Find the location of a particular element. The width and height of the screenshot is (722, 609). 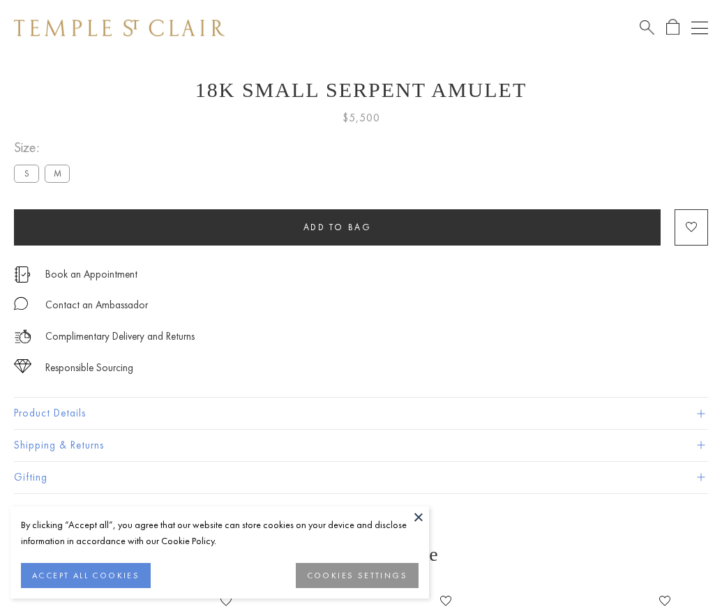

button: COOKIES SETTINGS is located at coordinates (357, 575).